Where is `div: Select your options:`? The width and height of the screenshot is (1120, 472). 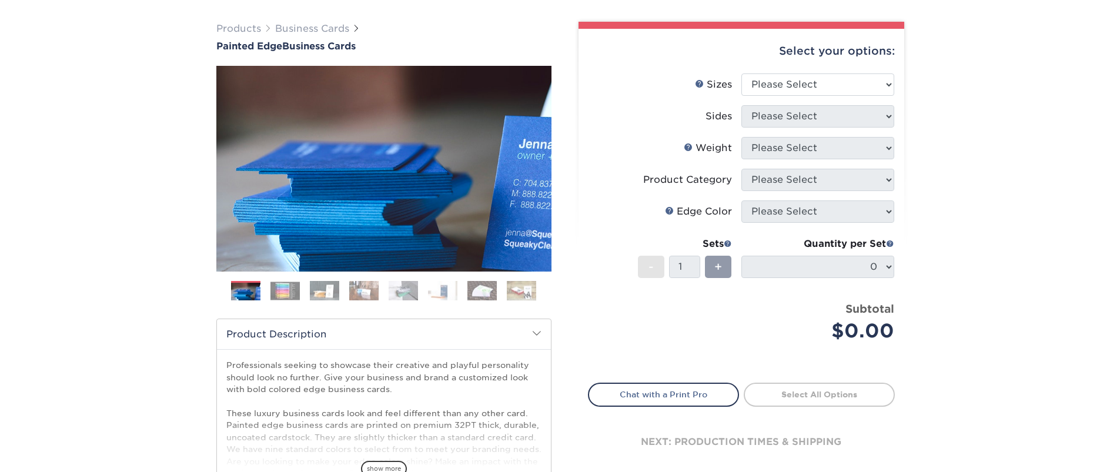
div: Select your options: is located at coordinates (741, 51).